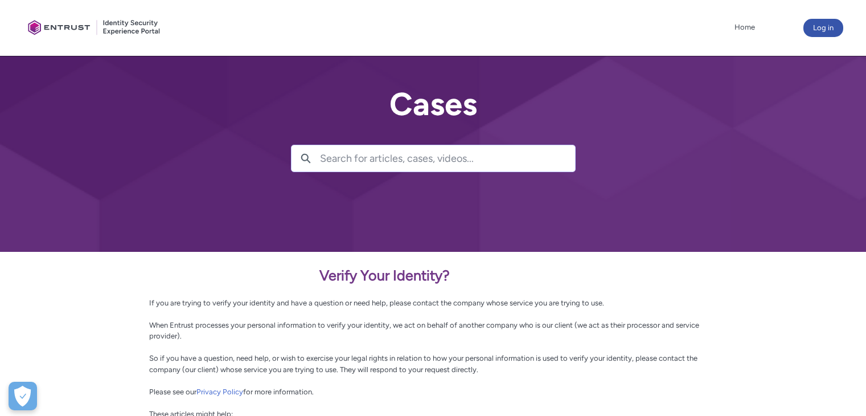 This screenshot has height=416, width=866. Describe the element at coordinates (745, 27) in the screenshot. I see `a: Home` at that location.